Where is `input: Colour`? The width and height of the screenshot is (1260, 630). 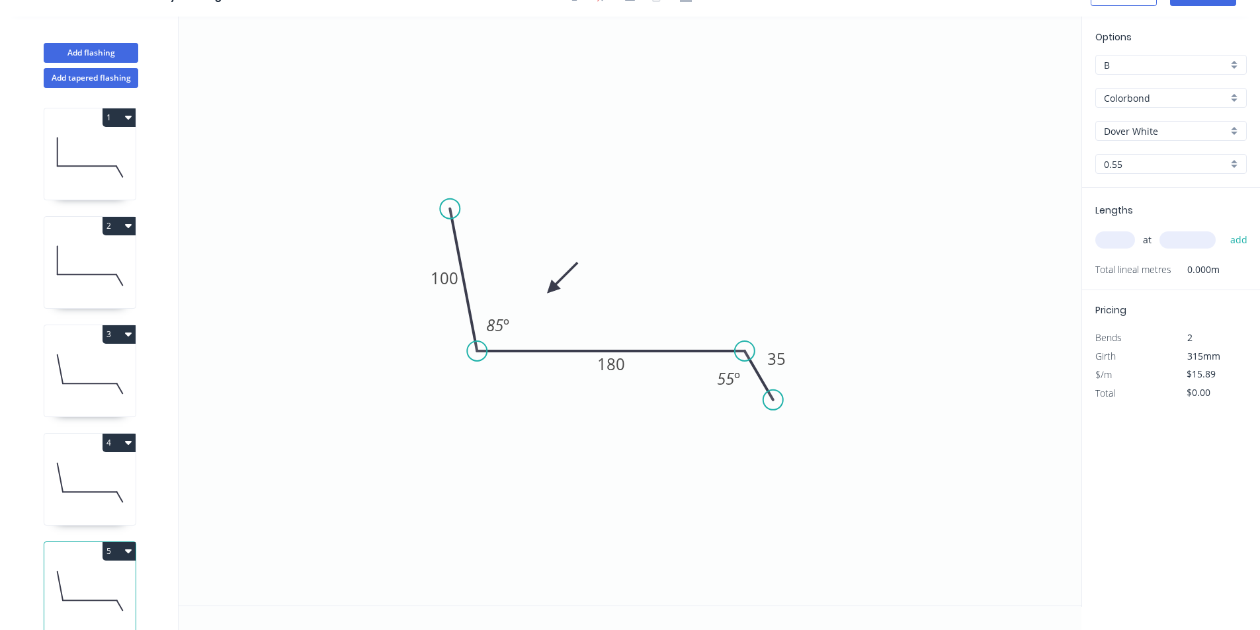 input: Colour is located at coordinates (1165, 131).